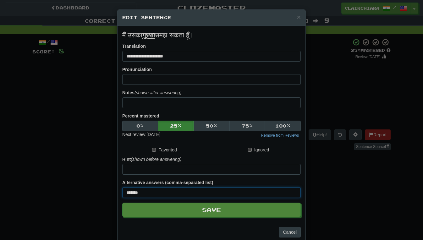  What do you see at coordinates (212, 210) in the screenshot?
I see `button: Save` at bounding box center [212, 210].